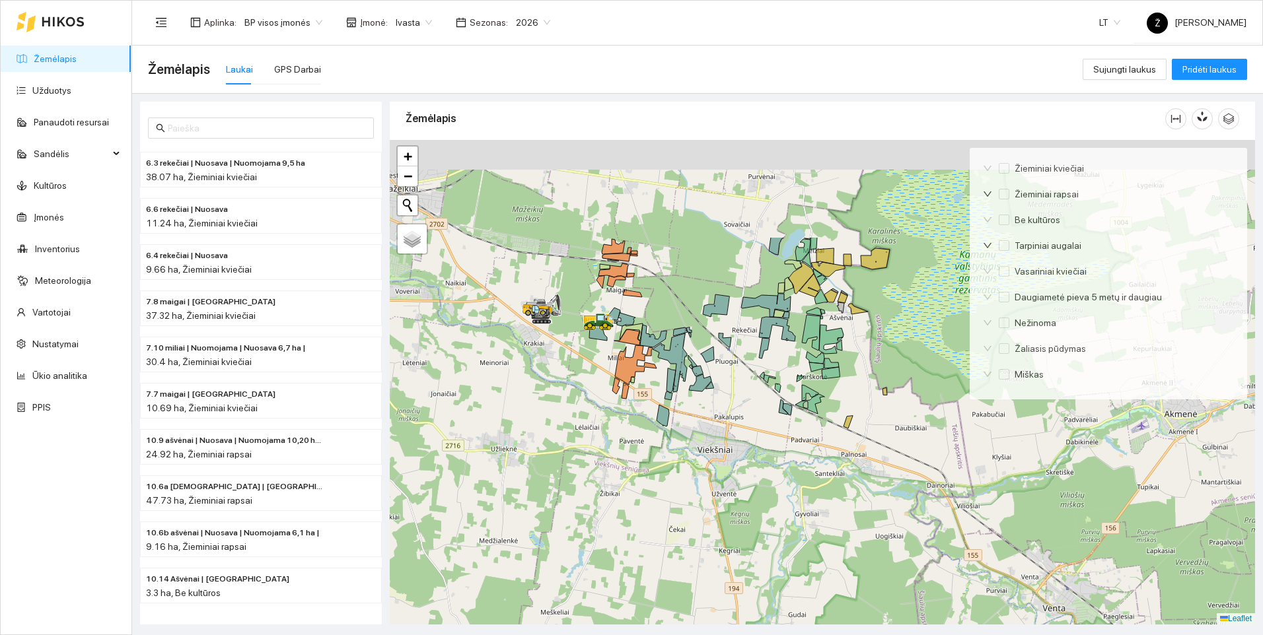  Describe the element at coordinates (199, 454) in the screenshot. I see `span: 24.92 ha, Žieminiai rapsai` at that location.